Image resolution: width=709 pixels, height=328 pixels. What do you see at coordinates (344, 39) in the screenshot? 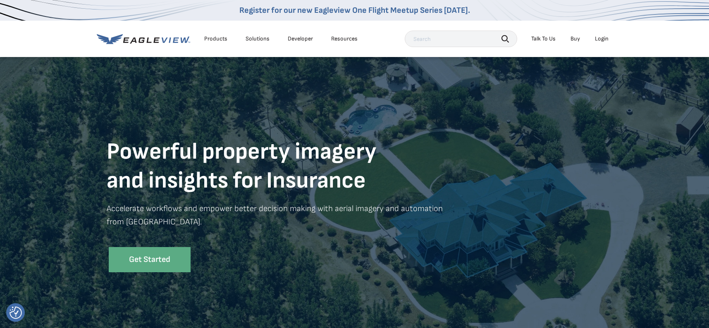
I see `div: Resources` at bounding box center [344, 39].